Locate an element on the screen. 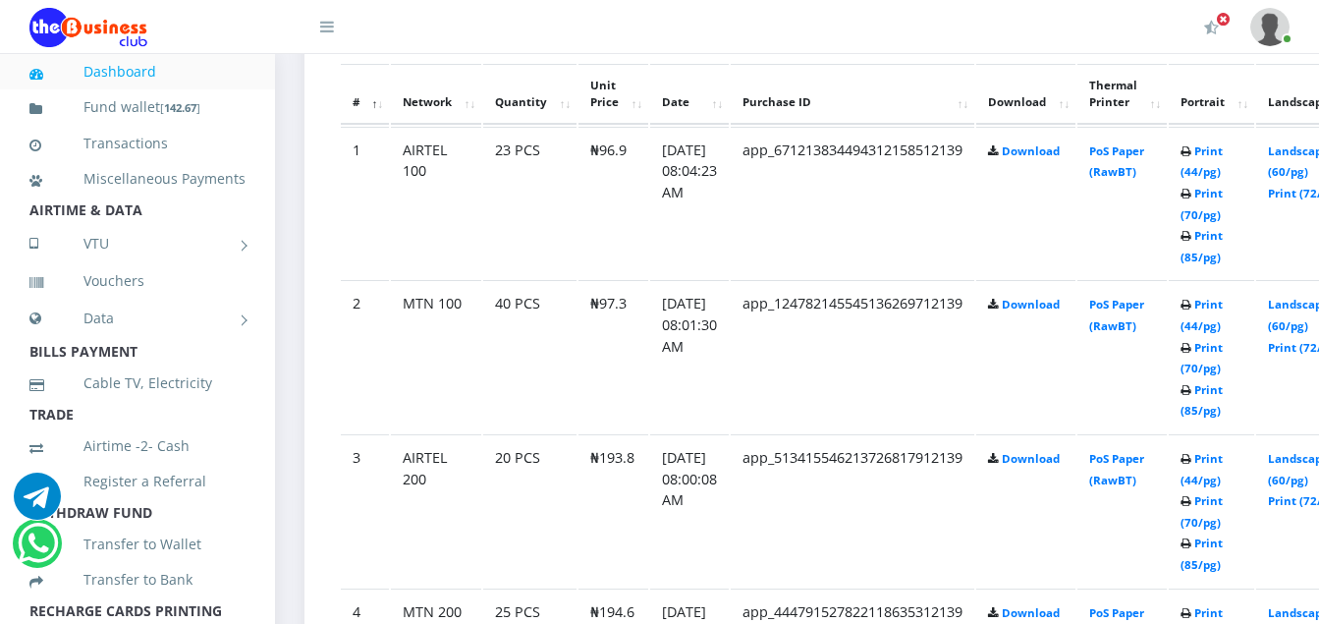 The height and width of the screenshot is (624, 1319). a: Transfer to Bank is located at coordinates (138, 580).